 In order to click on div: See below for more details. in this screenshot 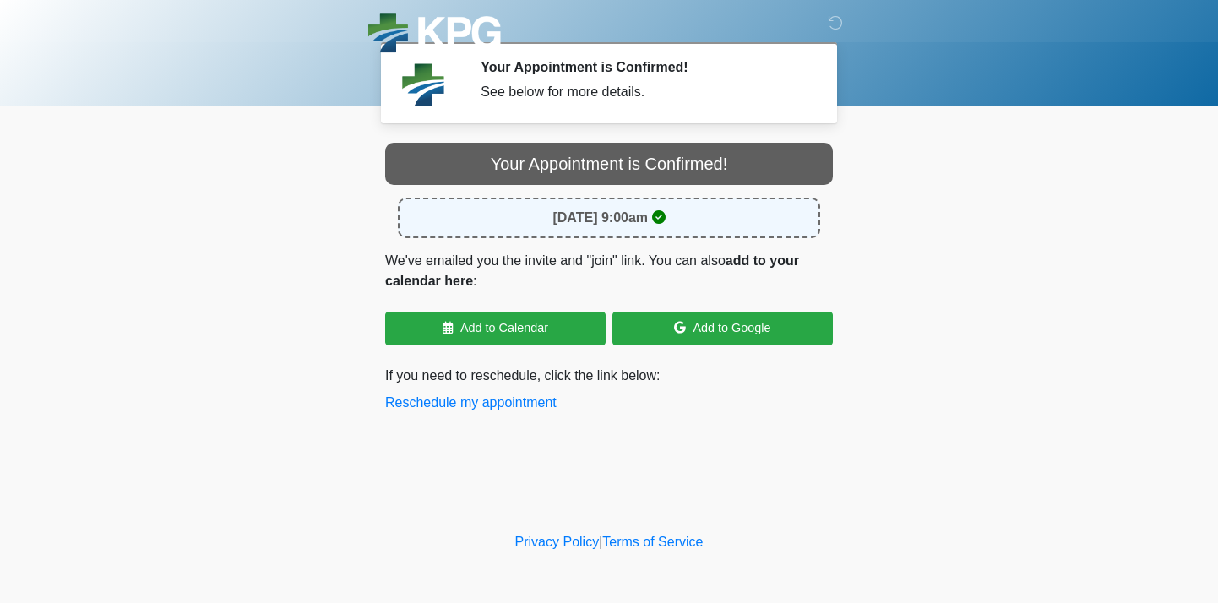, I will do `click(643, 92)`.